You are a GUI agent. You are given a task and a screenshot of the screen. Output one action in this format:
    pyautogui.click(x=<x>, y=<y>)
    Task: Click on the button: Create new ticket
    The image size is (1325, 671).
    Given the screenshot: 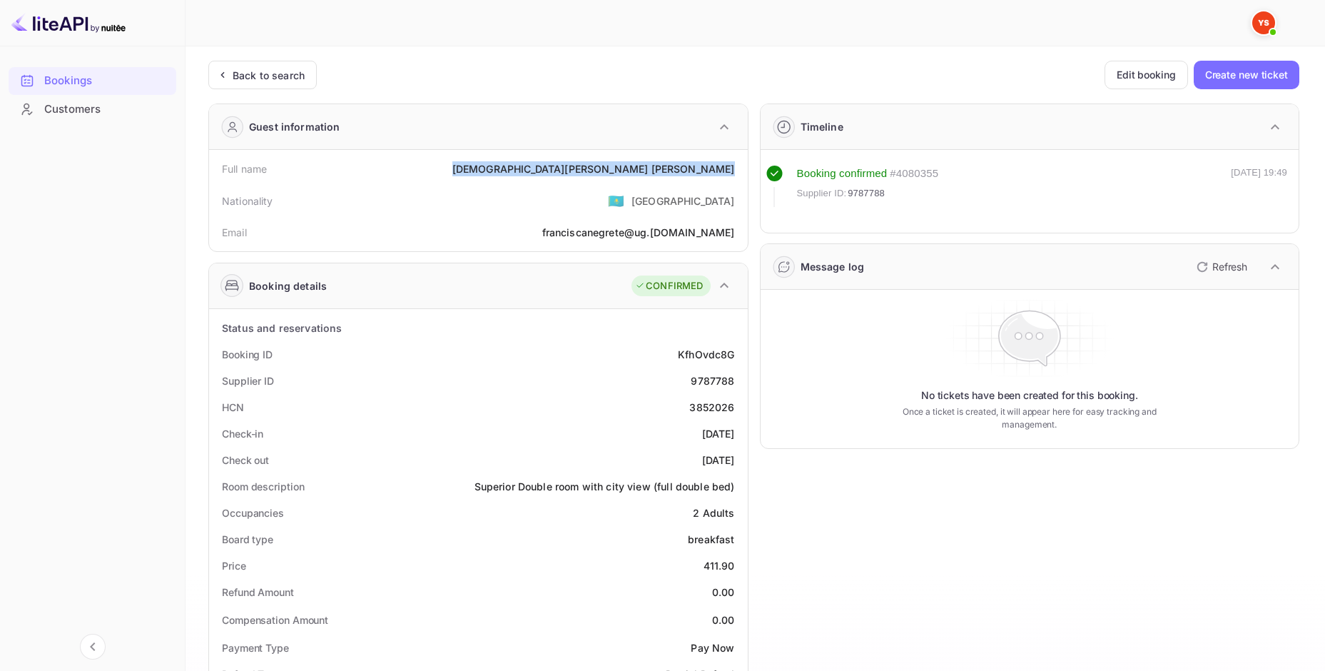 What is the action you would take?
    pyautogui.click(x=1247, y=75)
    